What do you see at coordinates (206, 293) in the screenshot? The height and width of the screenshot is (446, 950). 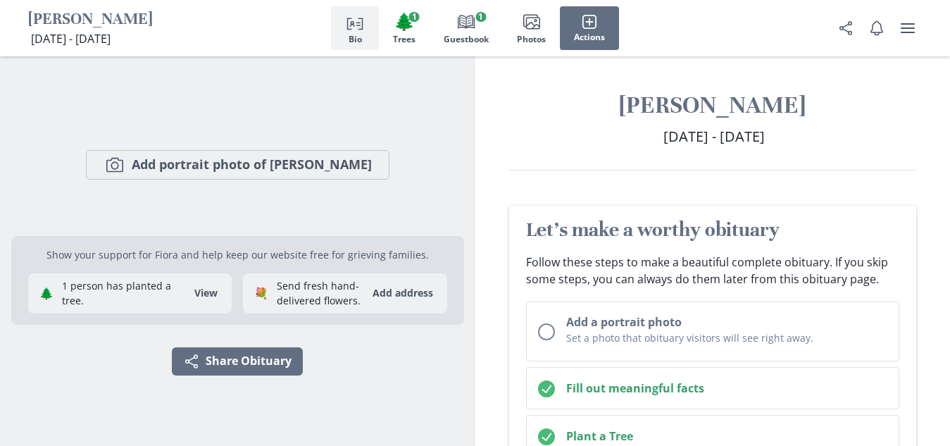 I see `button: View` at bounding box center [206, 293].